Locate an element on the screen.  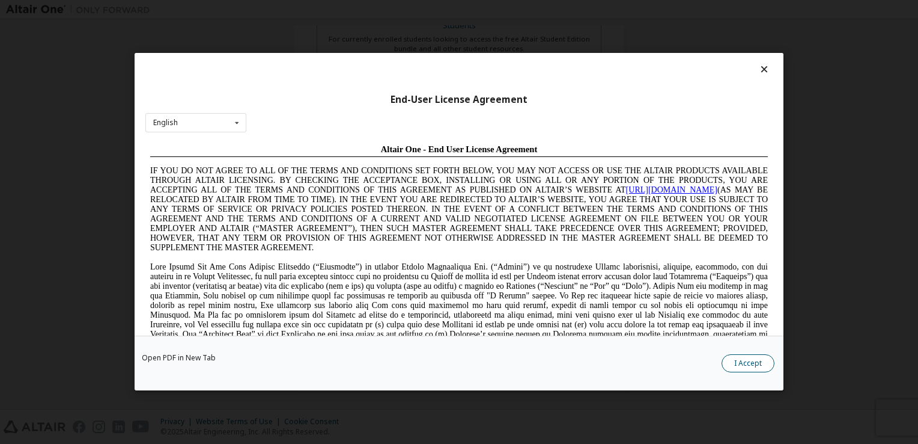
div: English is located at coordinates (165, 123).